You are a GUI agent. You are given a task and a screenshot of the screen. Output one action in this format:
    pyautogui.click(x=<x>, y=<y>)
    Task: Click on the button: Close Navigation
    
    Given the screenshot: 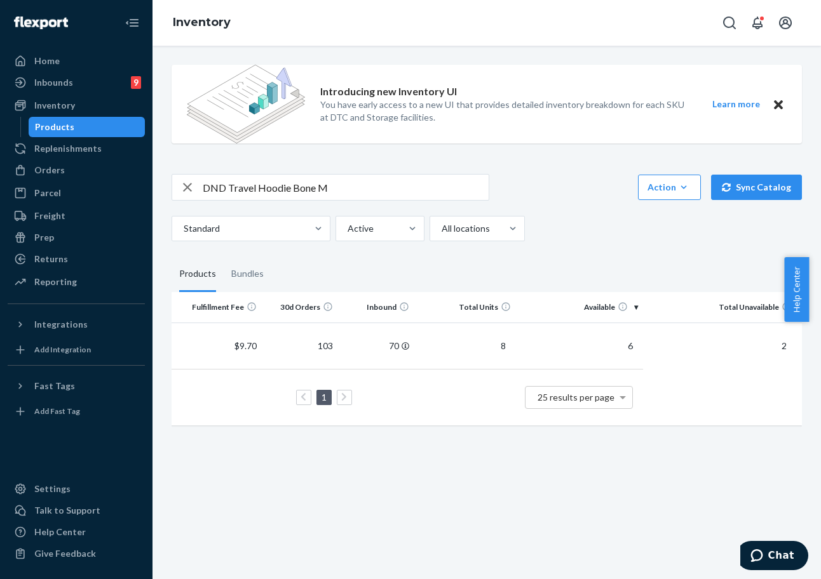 What is the action you would take?
    pyautogui.click(x=132, y=23)
    